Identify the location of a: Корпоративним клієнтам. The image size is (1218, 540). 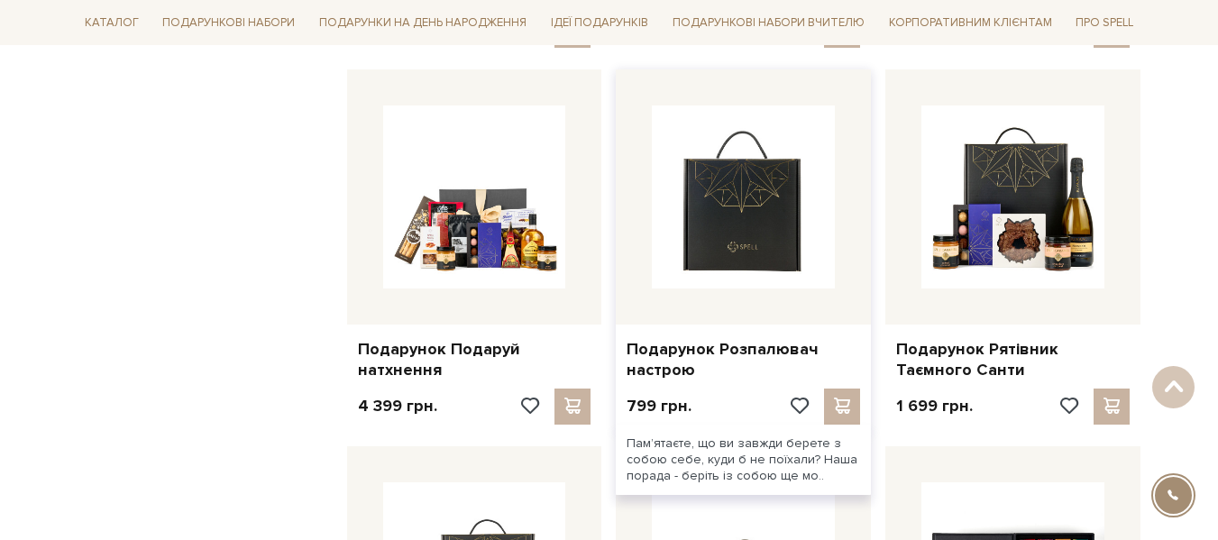
(970, 23).